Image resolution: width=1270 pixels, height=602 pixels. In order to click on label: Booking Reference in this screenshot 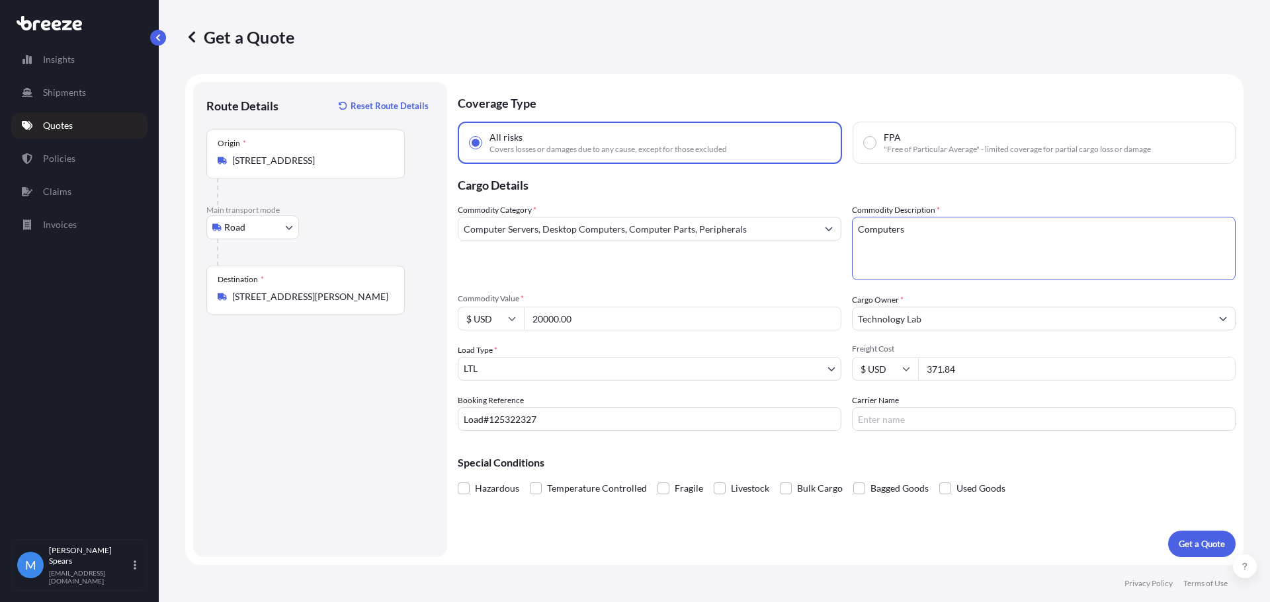, I will do `click(491, 401)`.